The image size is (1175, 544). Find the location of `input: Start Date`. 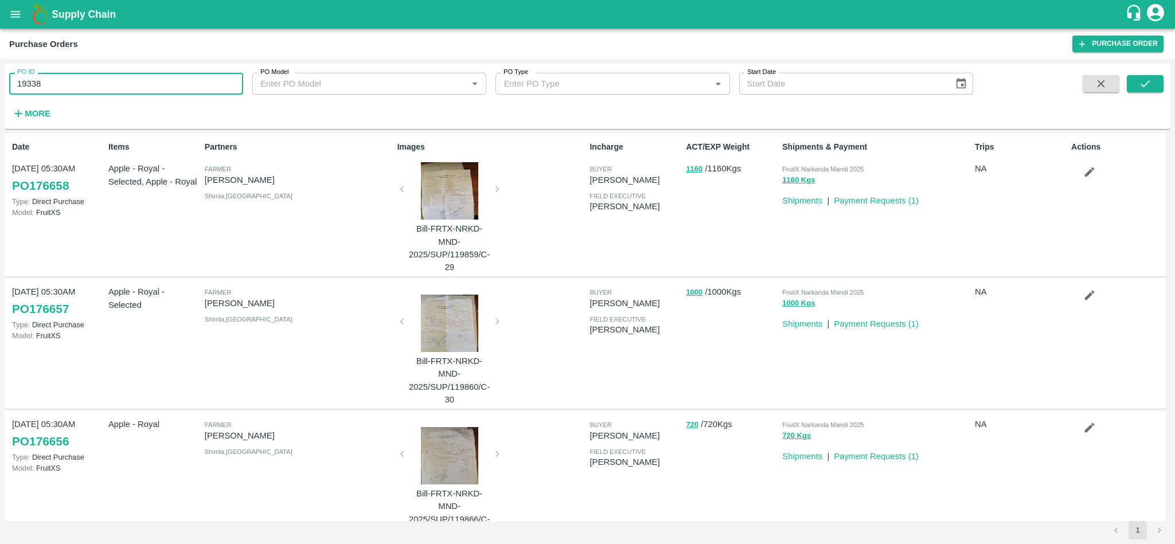

input: Start Date is located at coordinates (842, 84).